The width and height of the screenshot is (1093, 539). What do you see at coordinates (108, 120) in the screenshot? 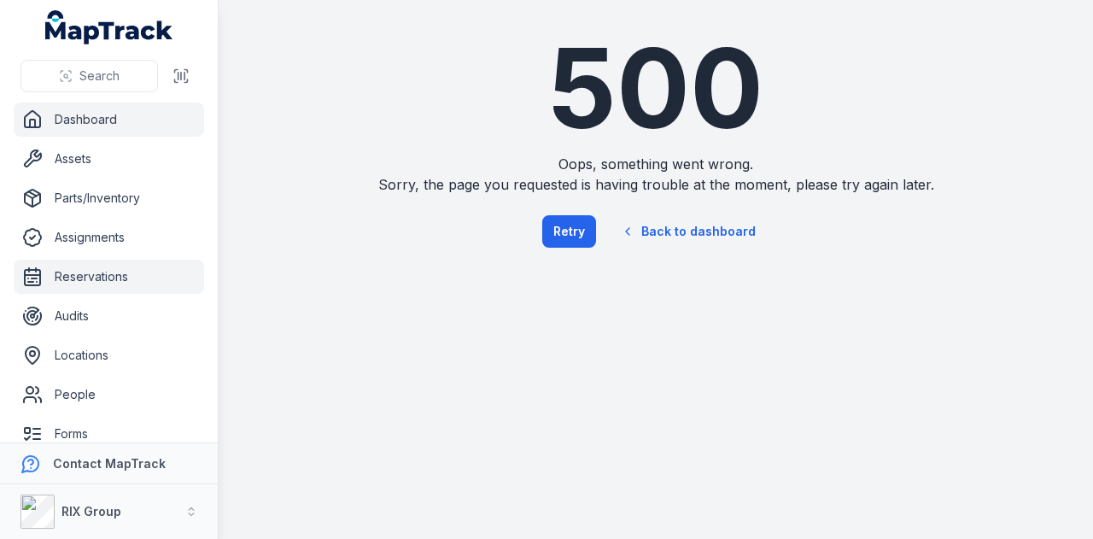
I see `a: Dashboard` at bounding box center [108, 120].